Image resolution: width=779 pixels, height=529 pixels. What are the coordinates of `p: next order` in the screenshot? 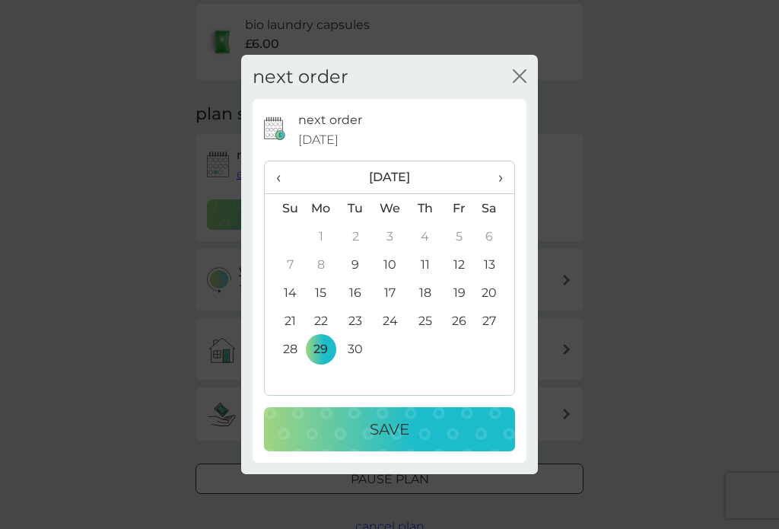 It's located at (330, 120).